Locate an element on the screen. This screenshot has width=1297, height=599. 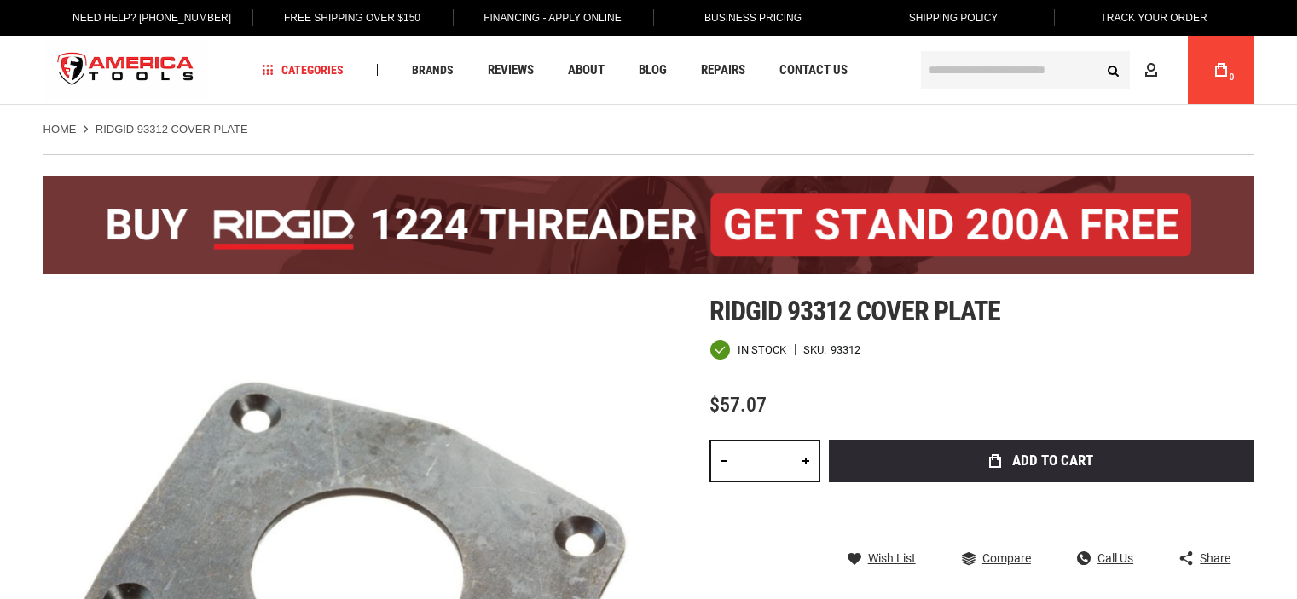
div: Availability is located at coordinates (748, 350).